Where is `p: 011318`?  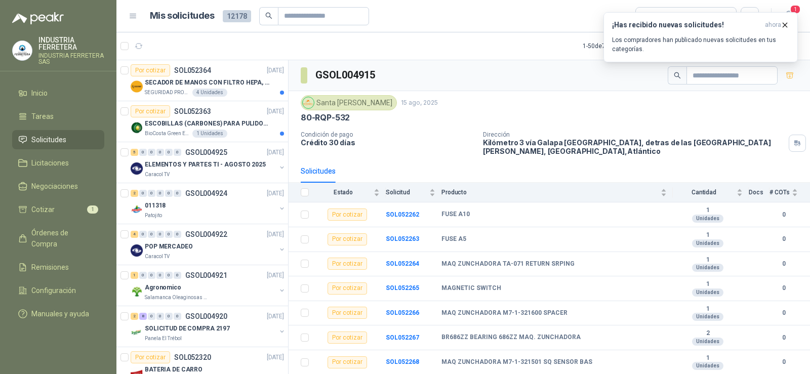
p: 011318 is located at coordinates (155, 205).